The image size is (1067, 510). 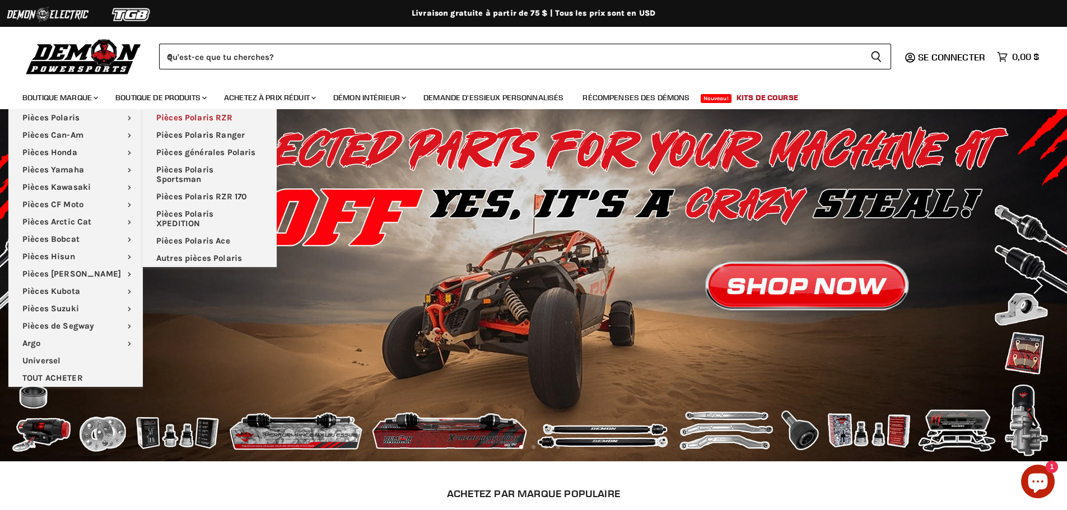 What do you see at coordinates (76, 343) in the screenshot?
I see `a: Argo` at bounding box center [76, 343].